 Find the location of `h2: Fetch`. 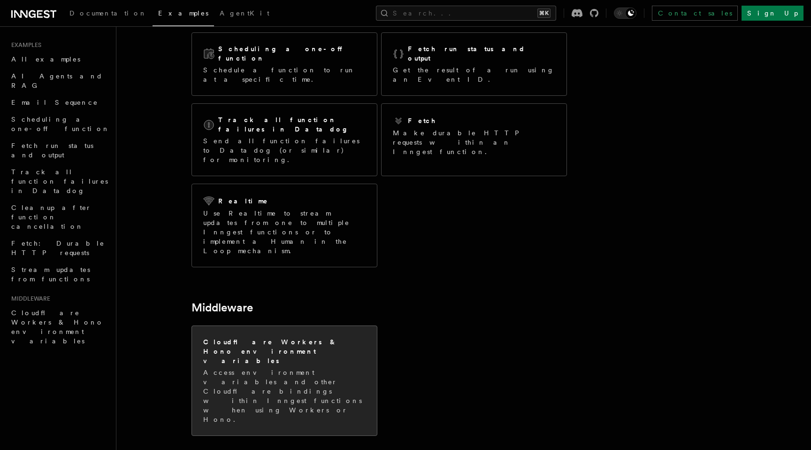

h2: Fetch is located at coordinates (422, 121).